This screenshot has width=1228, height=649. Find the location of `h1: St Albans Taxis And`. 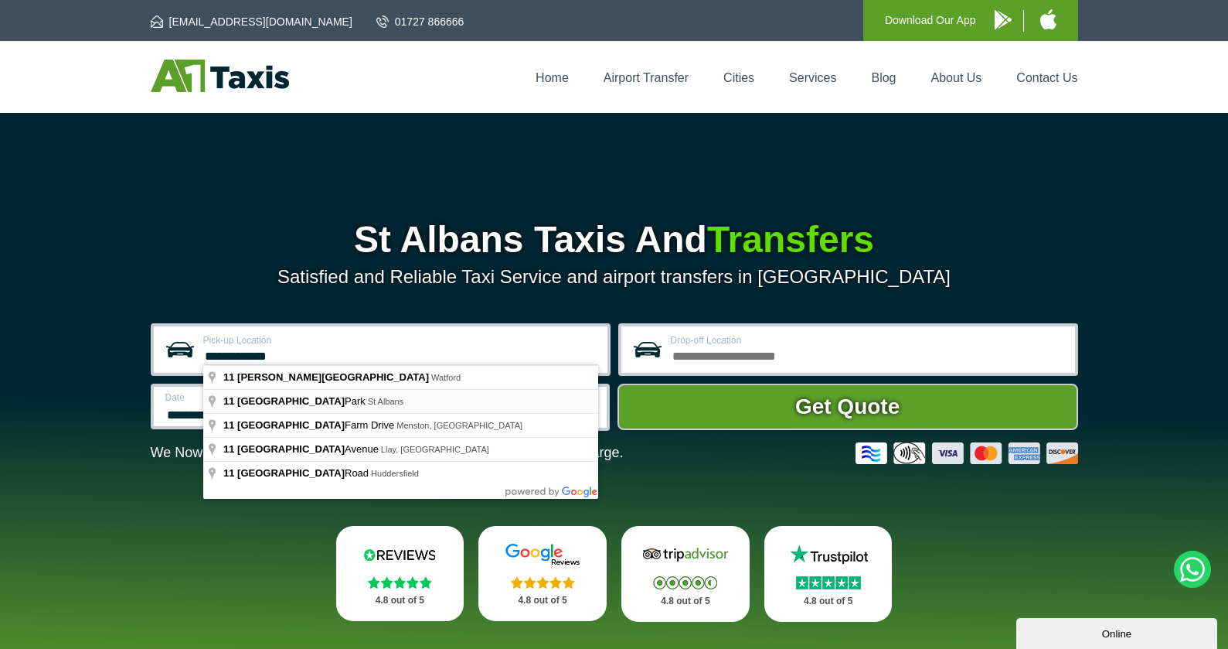

h1: St Albans Taxis And is located at coordinates (615, 240).